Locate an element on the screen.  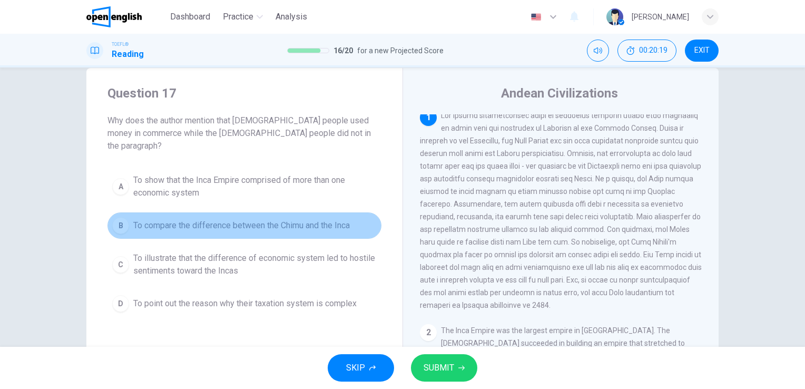
button: Dashboard is located at coordinates (190, 17).